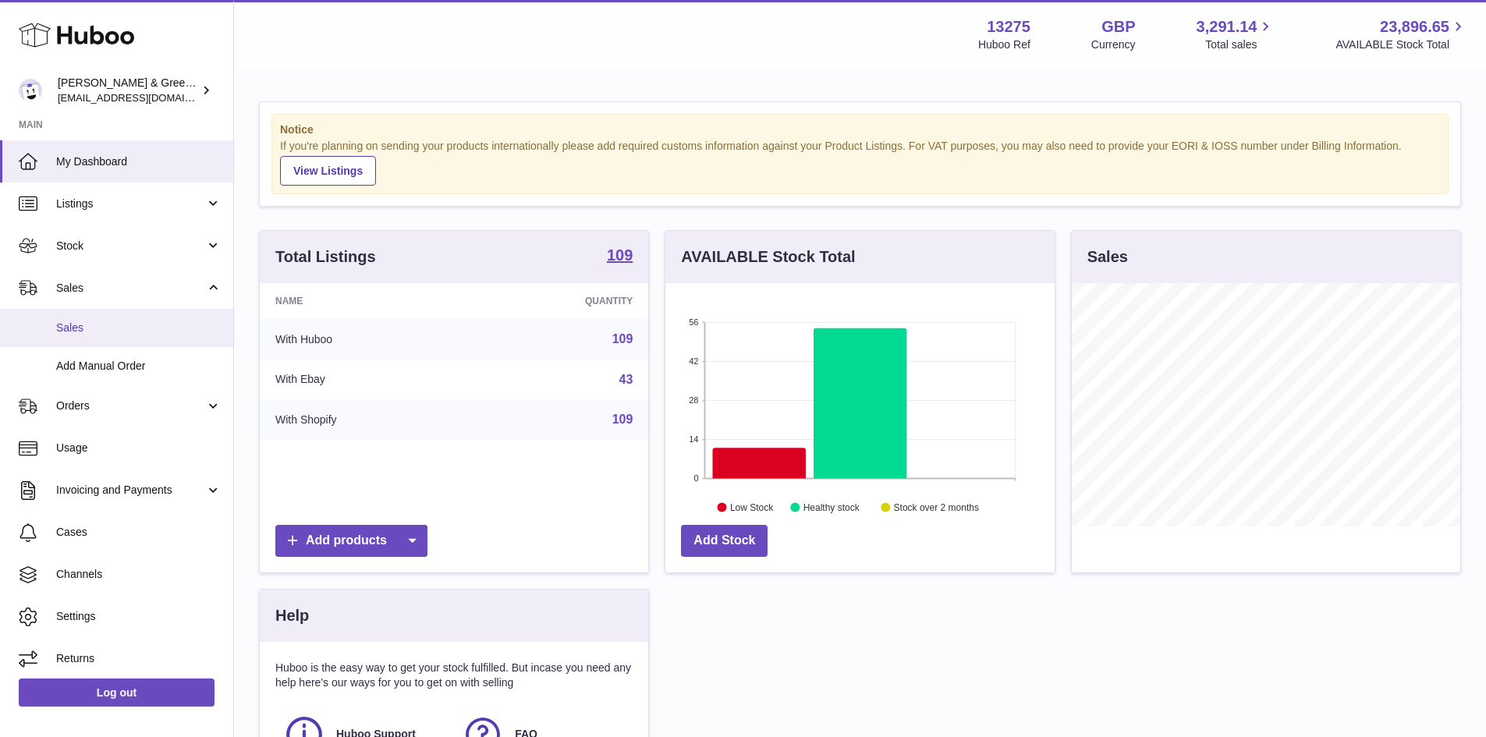  I want to click on span: Stock, so click(130, 246).